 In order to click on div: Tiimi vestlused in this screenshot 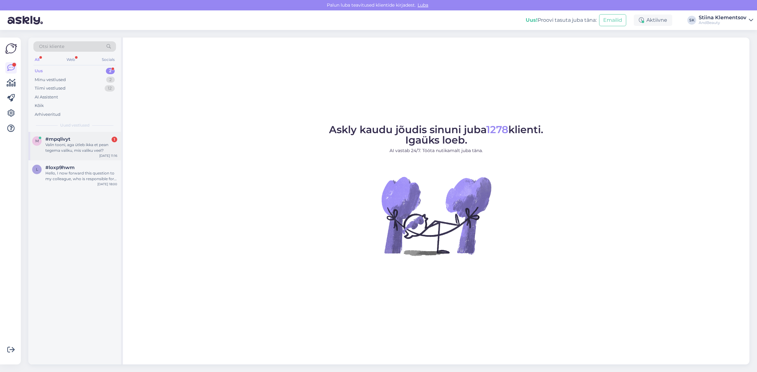, I will do `click(50, 88)`.